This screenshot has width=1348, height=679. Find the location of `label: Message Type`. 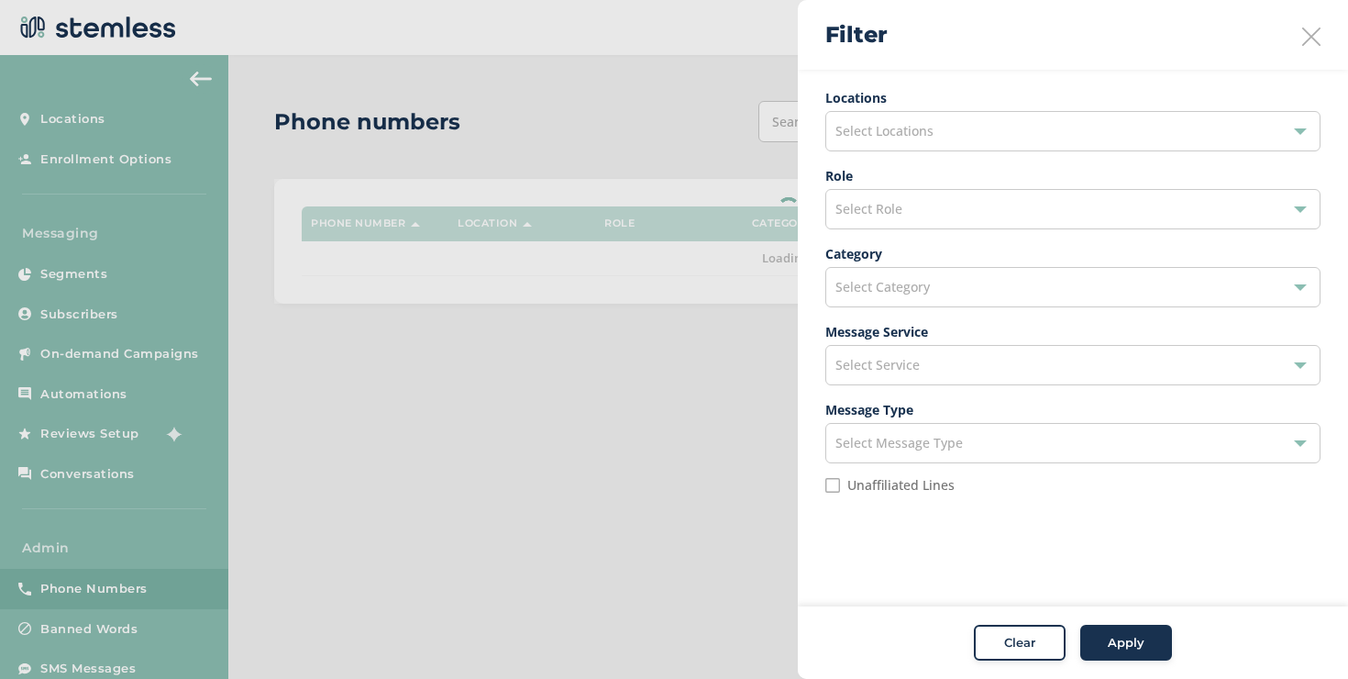

label: Message Type is located at coordinates (1073, 409).